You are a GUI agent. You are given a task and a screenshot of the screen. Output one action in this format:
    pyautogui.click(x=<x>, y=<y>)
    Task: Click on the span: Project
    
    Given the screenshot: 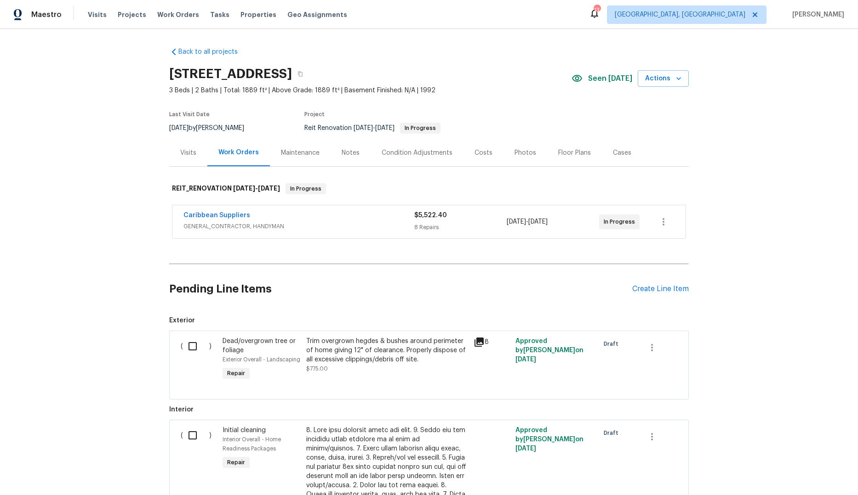 What is the action you would take?
    pyautogui.click(x=314, y=114)
    